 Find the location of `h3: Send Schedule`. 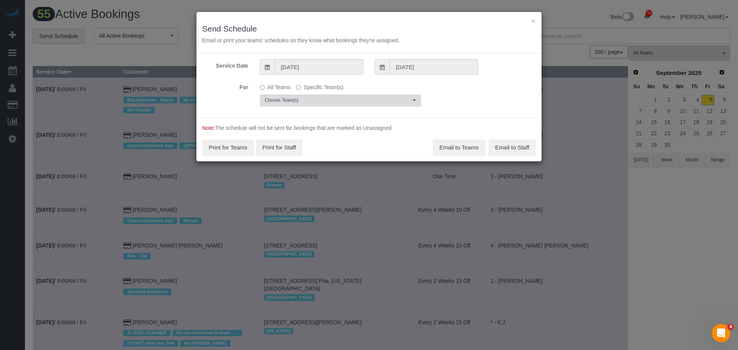

h3: Send Schedule is located at coordinates (369, 28).